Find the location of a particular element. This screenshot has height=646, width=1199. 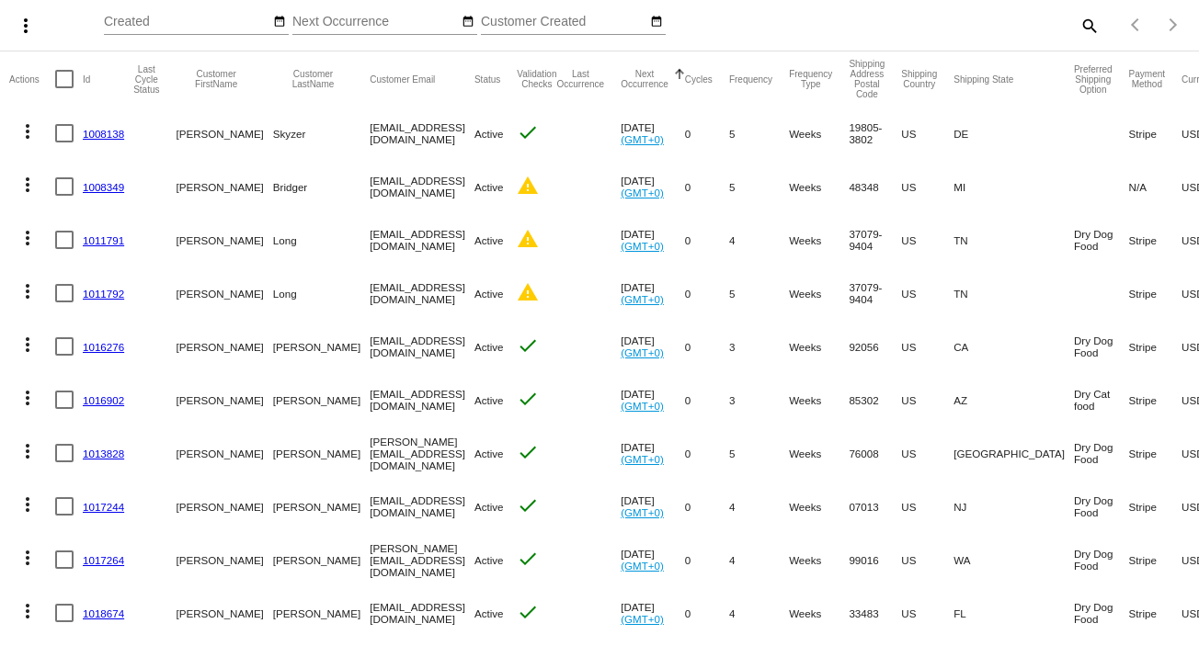

a: 1017264 is located at coordinates (103, 560).